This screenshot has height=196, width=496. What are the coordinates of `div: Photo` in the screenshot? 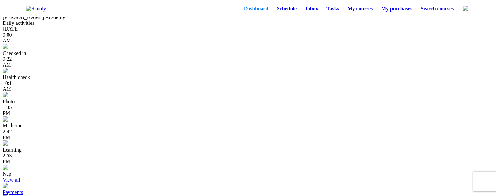 It's located at (248, 101).